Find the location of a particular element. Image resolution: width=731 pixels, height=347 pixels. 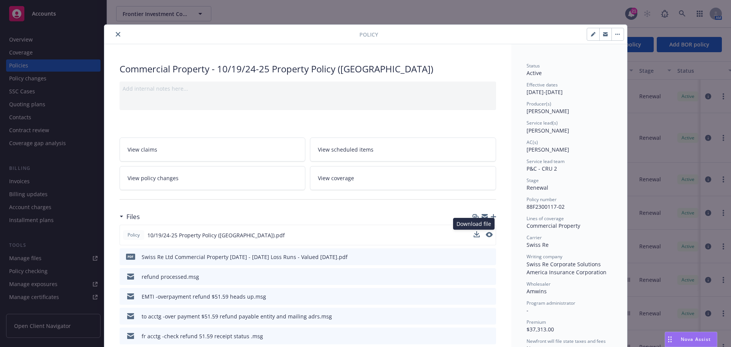

div: Download file is located at coordinates (473, 223).